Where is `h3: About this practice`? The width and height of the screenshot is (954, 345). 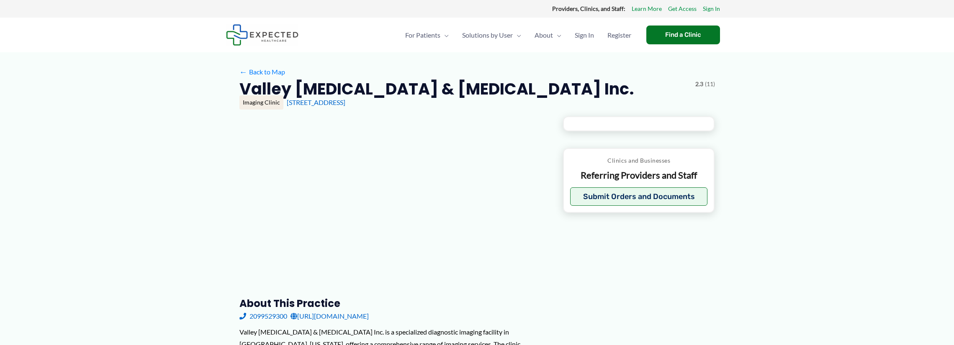 h3: About this practice is located at coordinates (394, 303).